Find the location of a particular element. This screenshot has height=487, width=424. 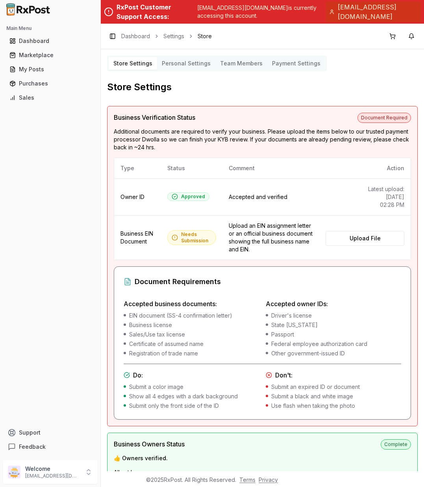

button: Team Members is located at coordinates (241, 63).